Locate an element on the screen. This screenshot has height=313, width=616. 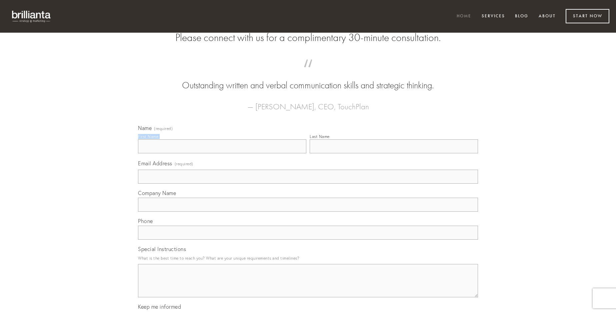
div: Last Name is located at coordinates (320, 136).